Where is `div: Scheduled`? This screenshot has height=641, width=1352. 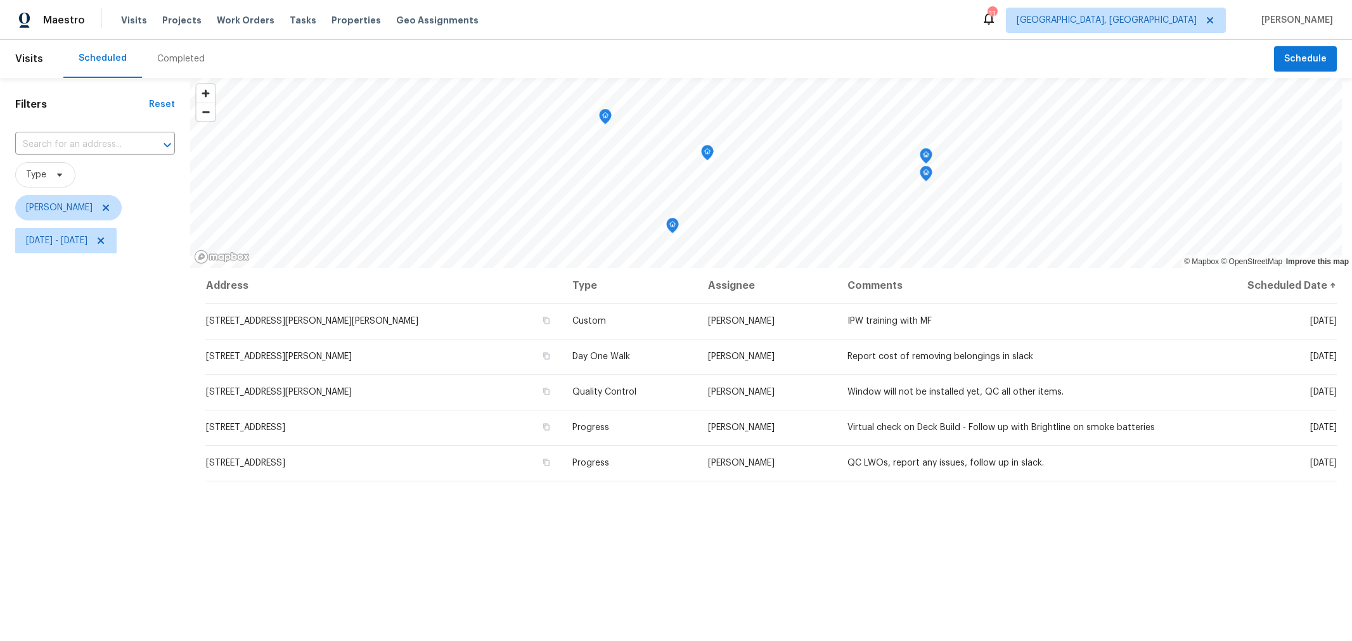 div: Scheduled is located at coordinates (103, 58).